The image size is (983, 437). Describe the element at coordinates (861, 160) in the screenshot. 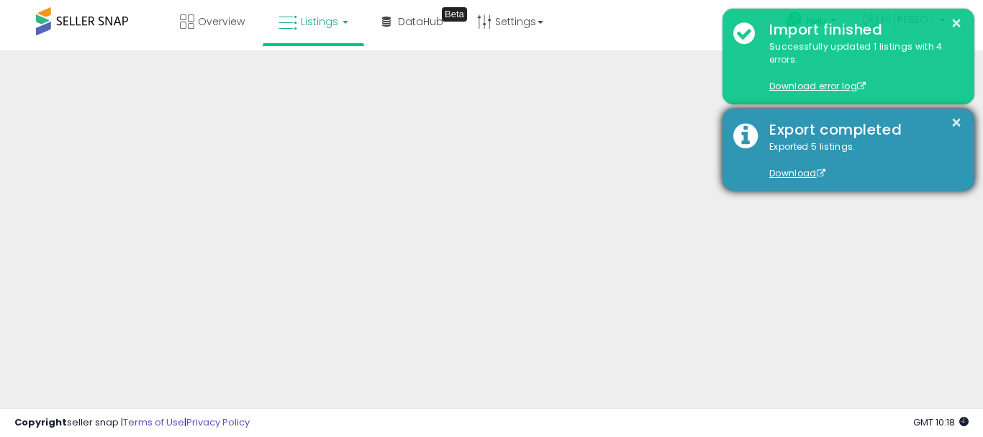

I see `div: Exported 5 listings.` at that location.